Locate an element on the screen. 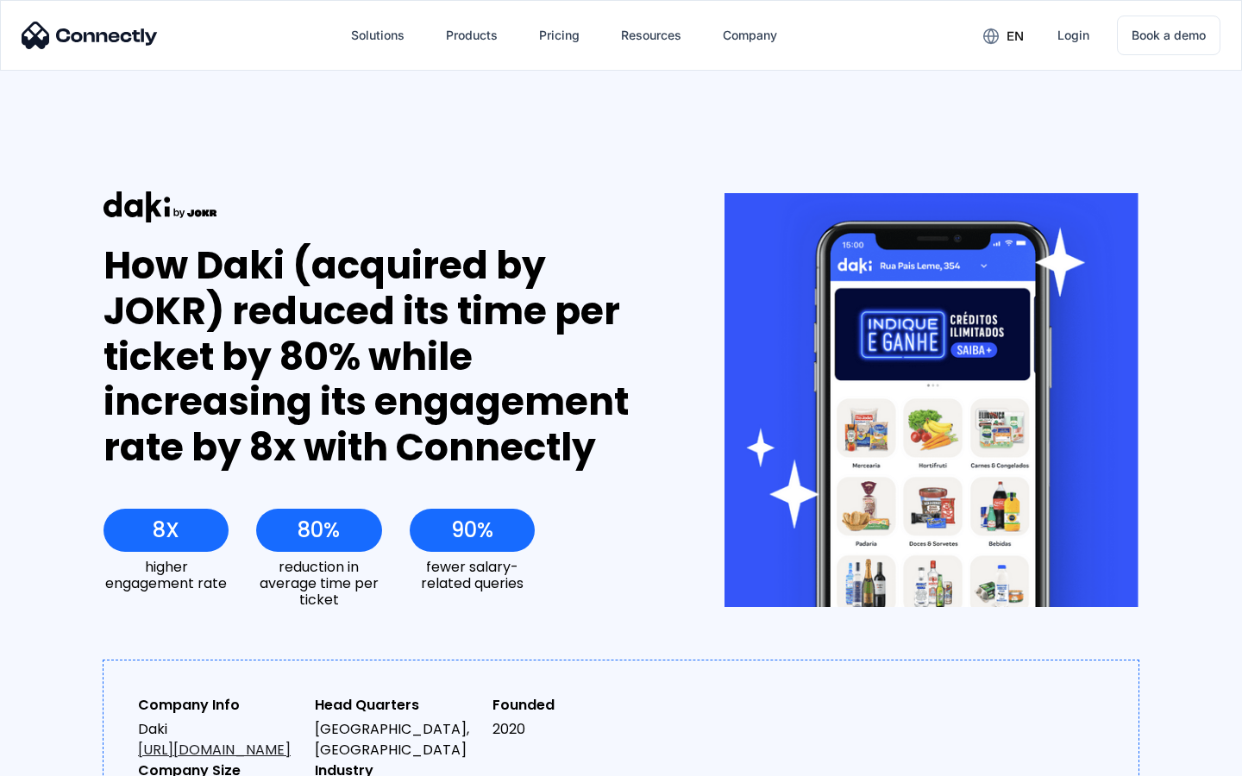  div: Founded is located at coordinates (573, 705).